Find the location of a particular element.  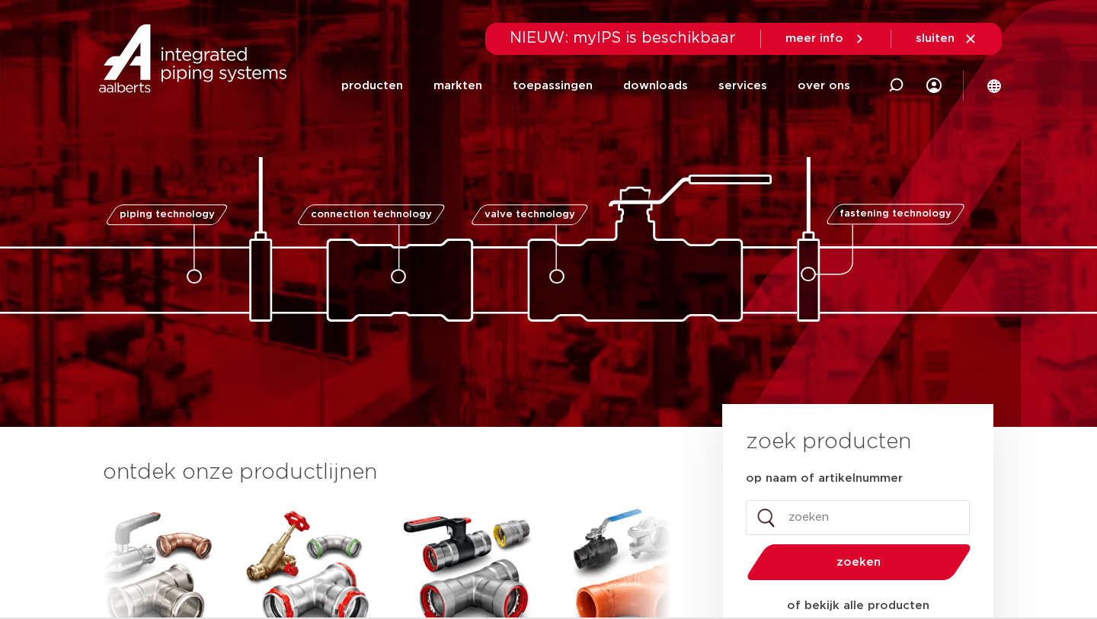

h3: ontdek onze productlijnen is located at coordinates (387, 473).